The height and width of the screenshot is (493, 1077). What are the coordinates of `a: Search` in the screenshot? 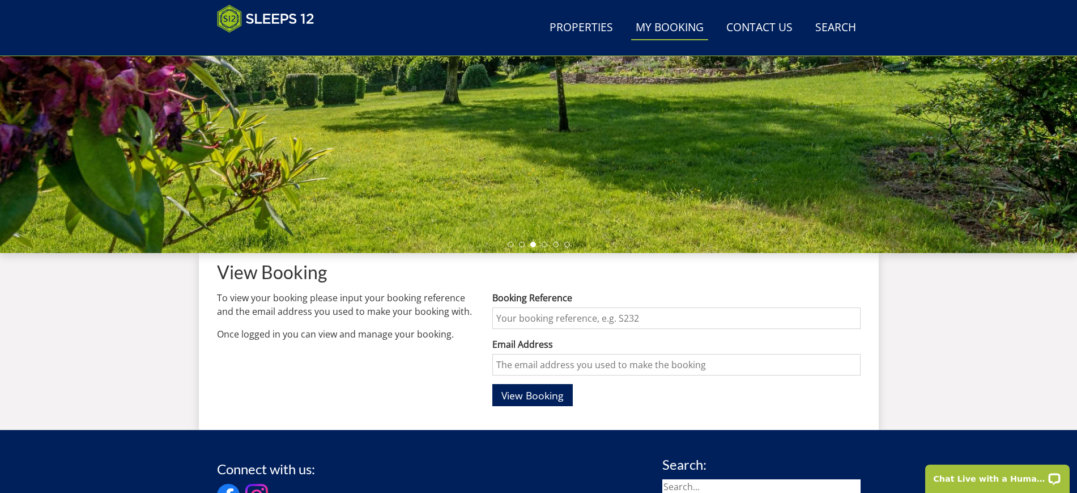 It's located at (836, 28).